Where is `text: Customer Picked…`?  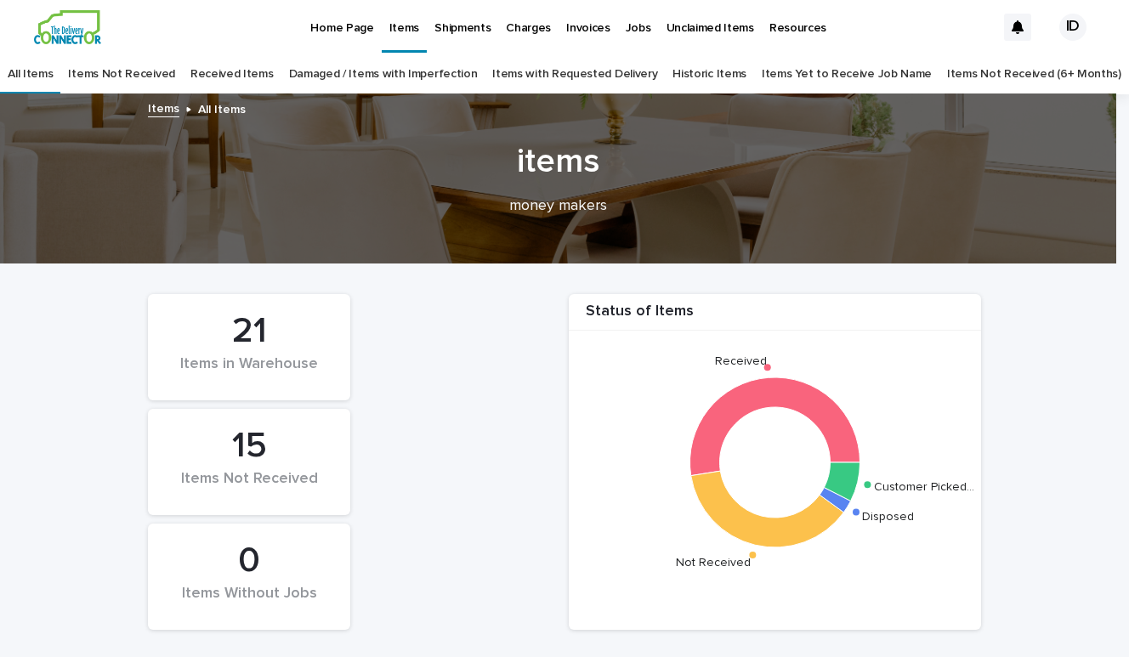
text: Customer Picked… is located at coordinates (924, 487).